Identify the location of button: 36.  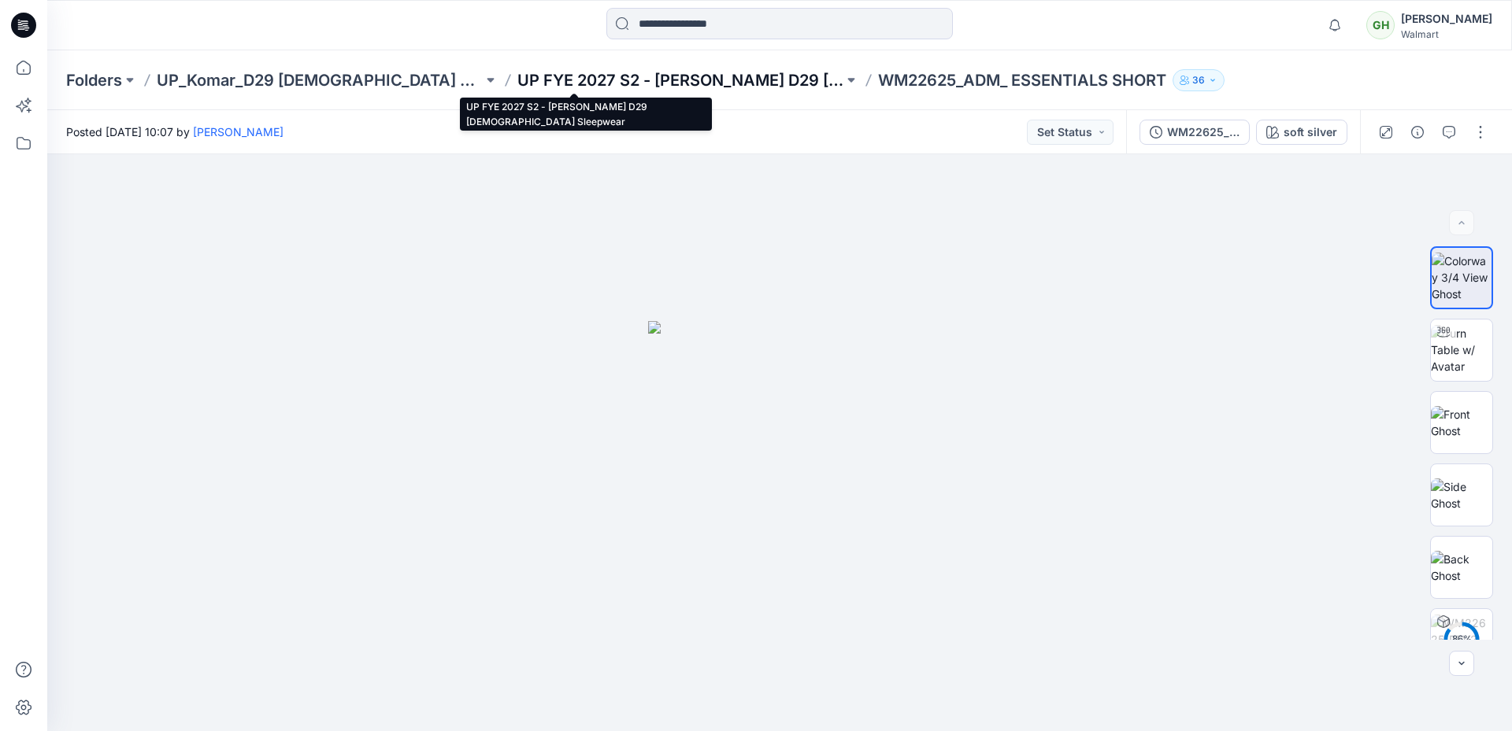
(1198, 80).